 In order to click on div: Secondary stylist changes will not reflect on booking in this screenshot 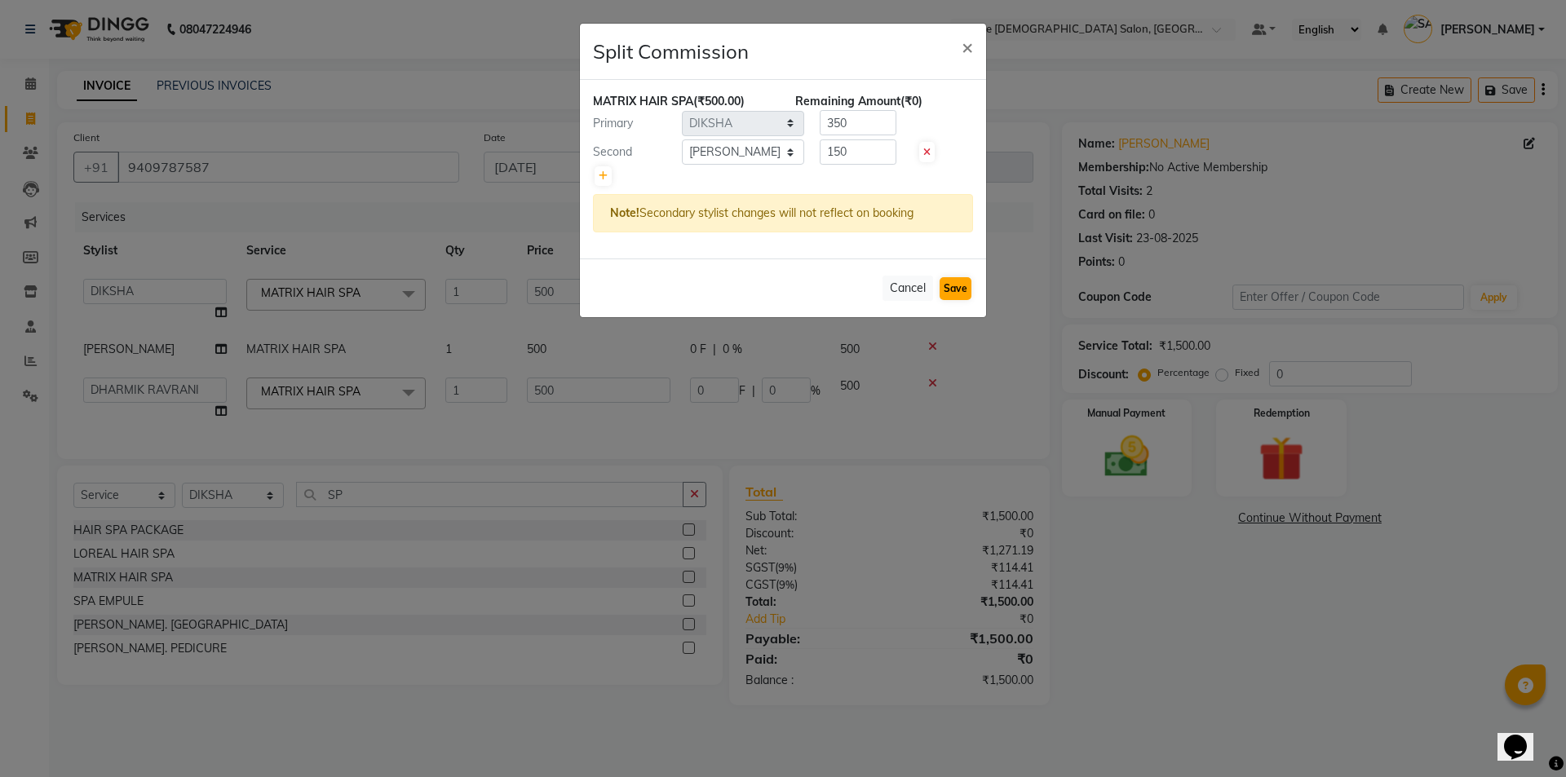, I will do `click(783, 213)`.